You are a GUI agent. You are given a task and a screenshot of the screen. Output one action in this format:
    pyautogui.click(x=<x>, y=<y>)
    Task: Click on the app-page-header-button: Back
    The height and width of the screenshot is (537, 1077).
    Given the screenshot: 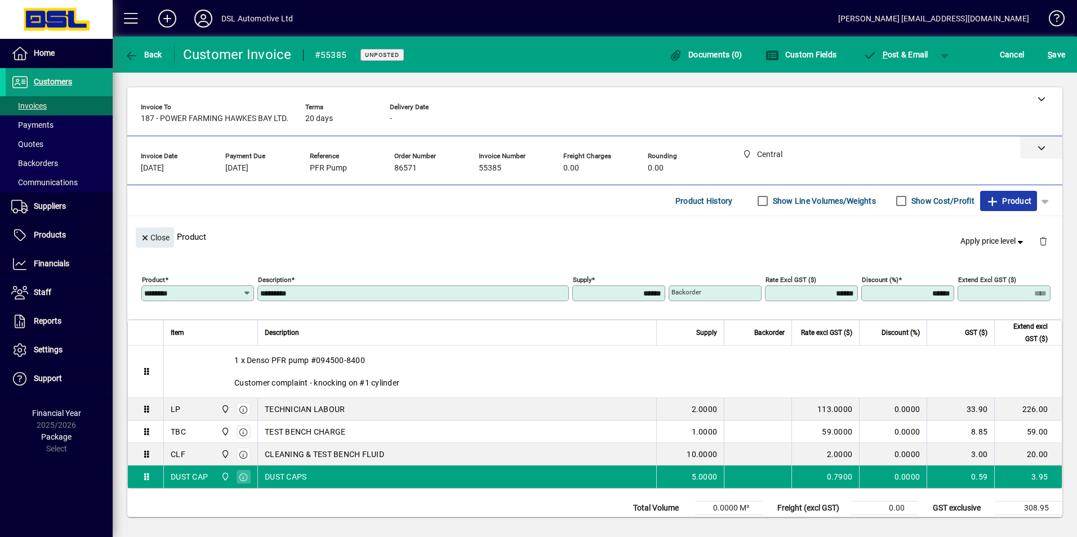 What is the action you would take?
    pyautogui.click(x=144, y=55)
    